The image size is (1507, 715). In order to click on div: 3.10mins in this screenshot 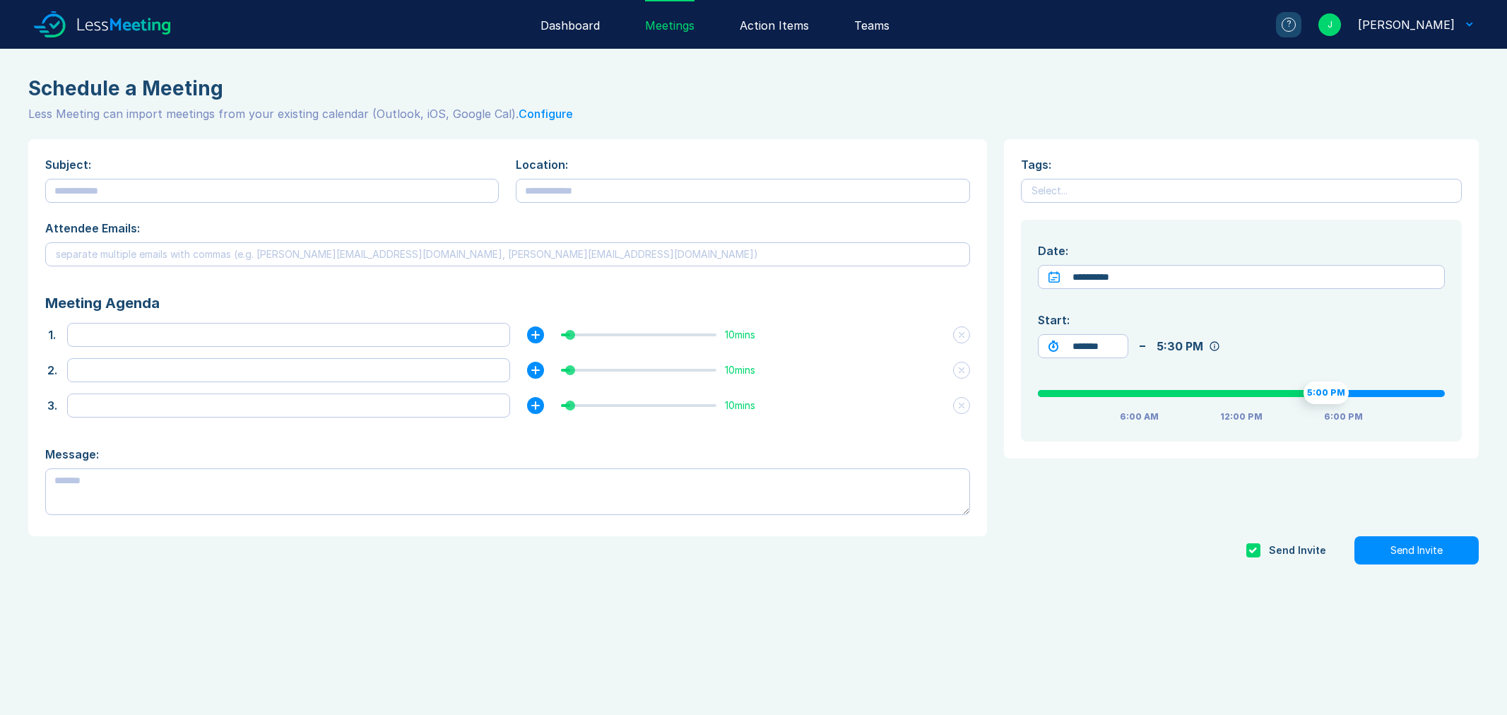, I will do `click(507, 406)`.